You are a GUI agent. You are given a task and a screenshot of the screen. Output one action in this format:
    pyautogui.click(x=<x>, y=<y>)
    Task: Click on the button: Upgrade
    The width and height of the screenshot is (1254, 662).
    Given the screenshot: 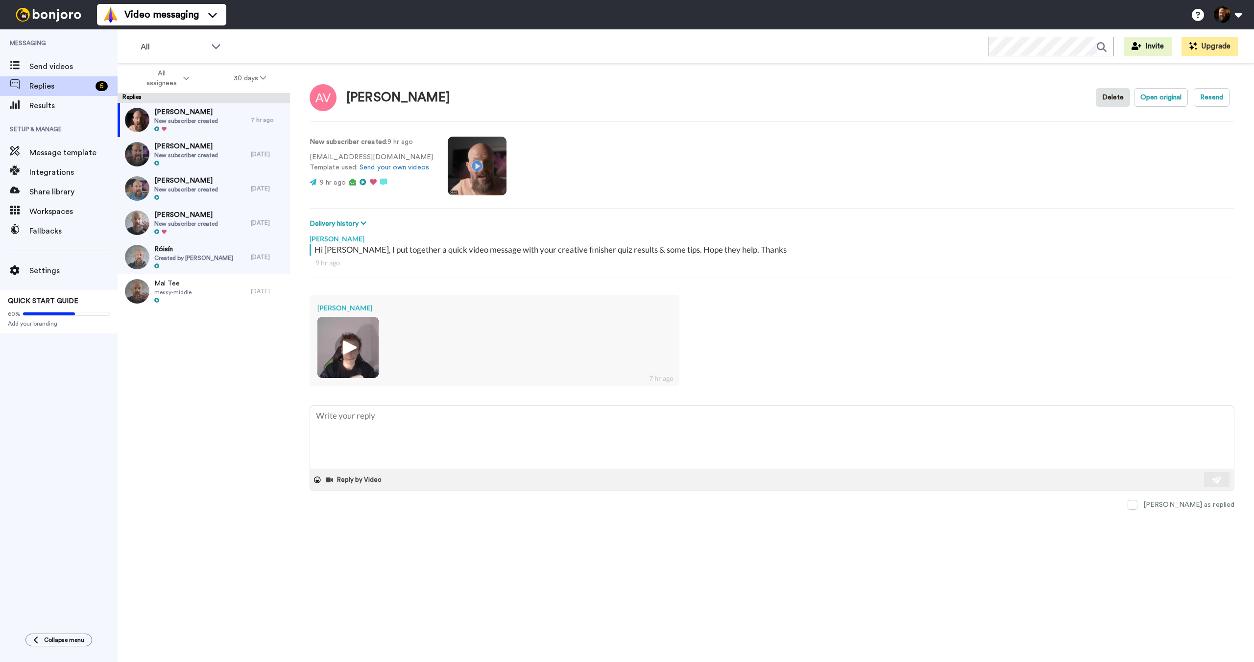 What is the action you would take?
    pyautogui.click(x=1210, y=47)
    